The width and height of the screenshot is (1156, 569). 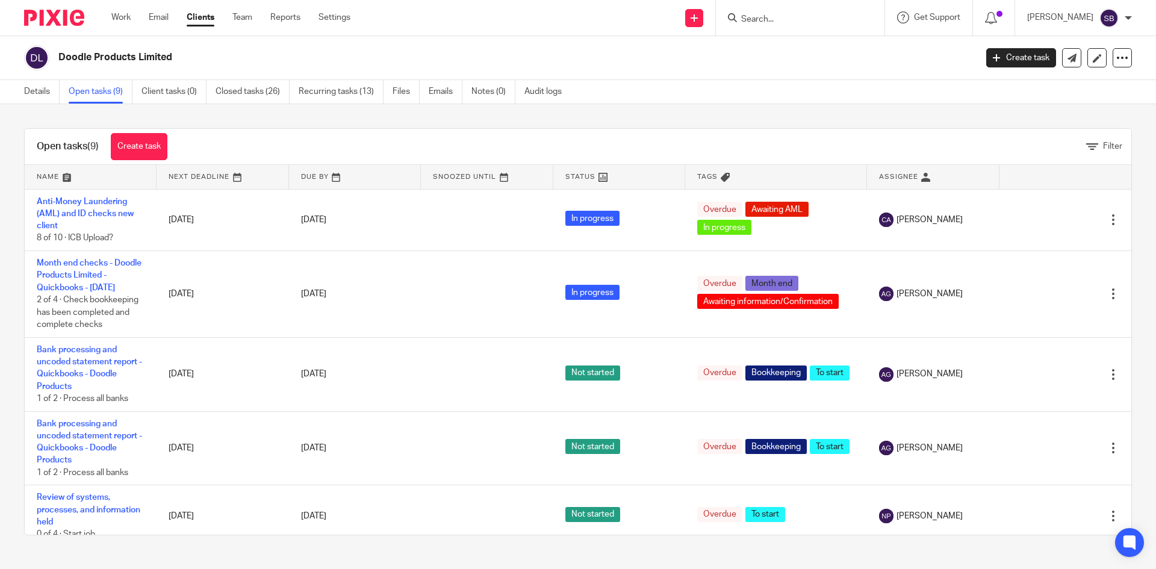 I want to click on a: Review of systems, processes, and information held, so click(x=89, y=510).